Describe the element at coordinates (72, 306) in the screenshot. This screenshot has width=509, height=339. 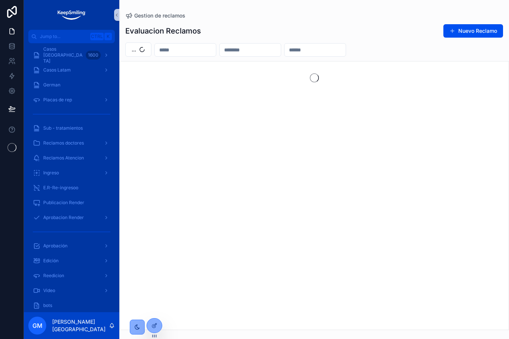
I see `a: bots` at that location.